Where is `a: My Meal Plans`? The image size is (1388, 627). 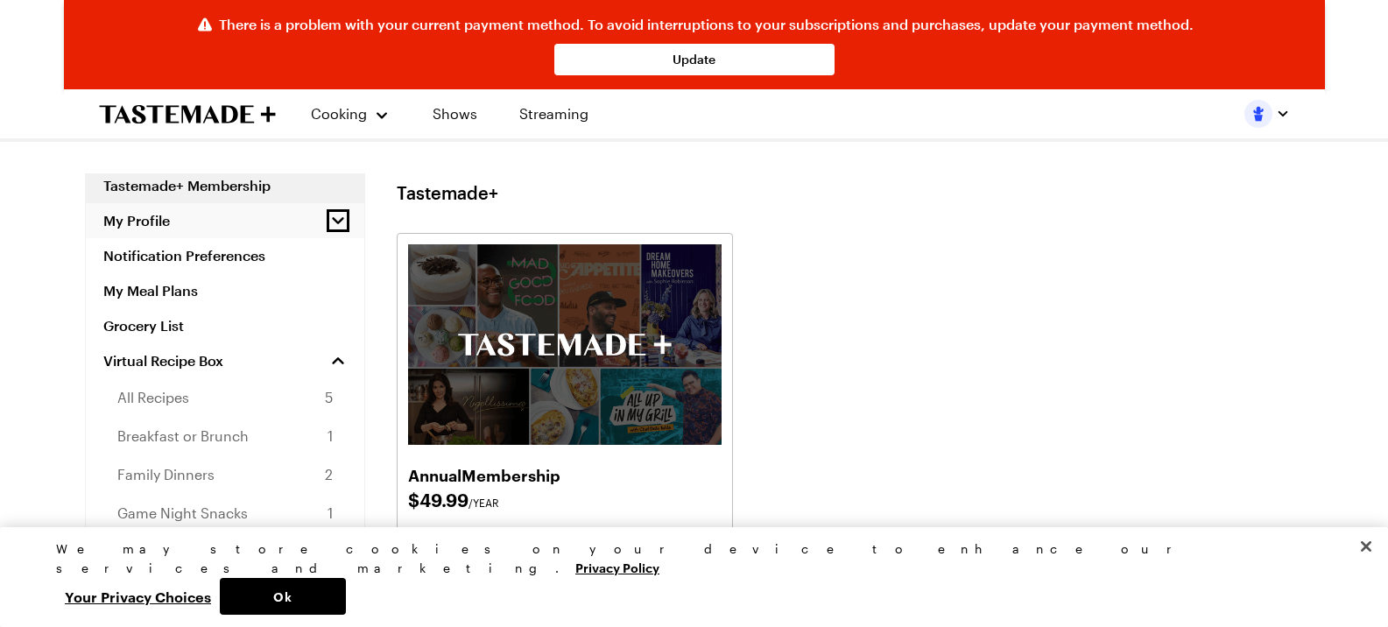
a: My Meal Plans is located at coordinates (225, 291).